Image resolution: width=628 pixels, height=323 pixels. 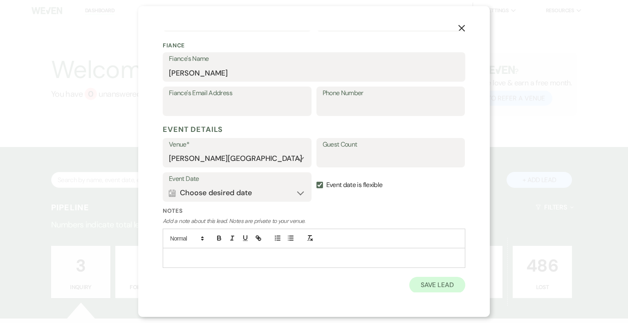 What do you see at coordinates (391, 185) in the screenshot?
I see `label: Event date is flexible` at bounding box center [391, 185].